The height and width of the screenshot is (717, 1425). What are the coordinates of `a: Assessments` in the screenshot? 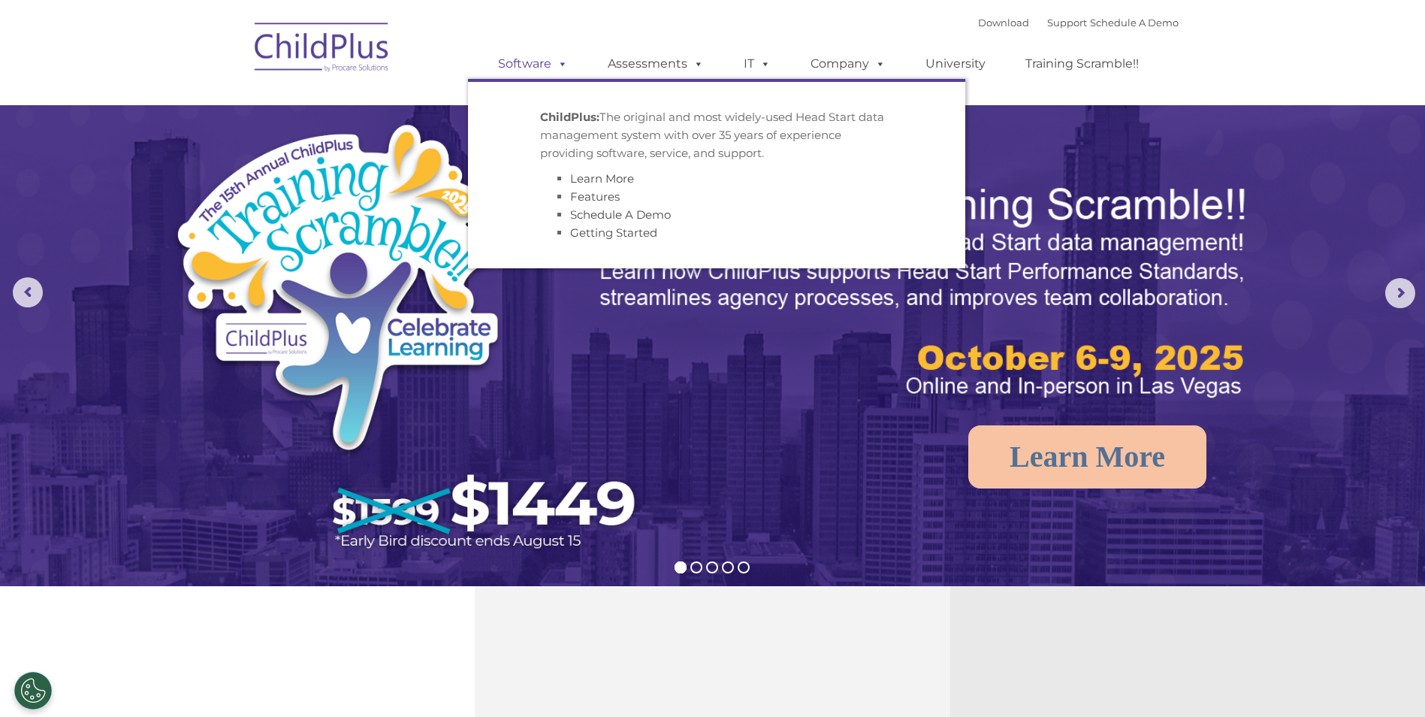 It's located at (656, 64).